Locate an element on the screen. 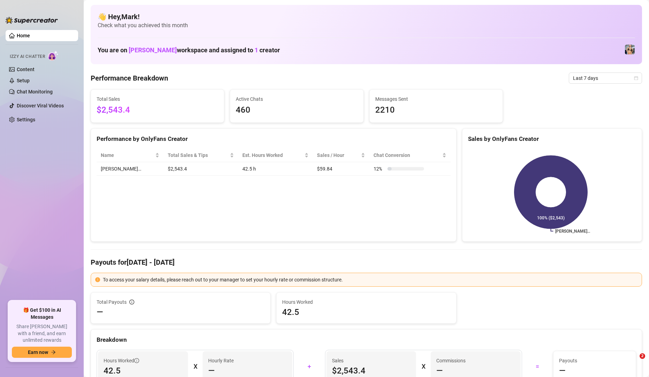  span: 1 is located at coordinates (256, 50).